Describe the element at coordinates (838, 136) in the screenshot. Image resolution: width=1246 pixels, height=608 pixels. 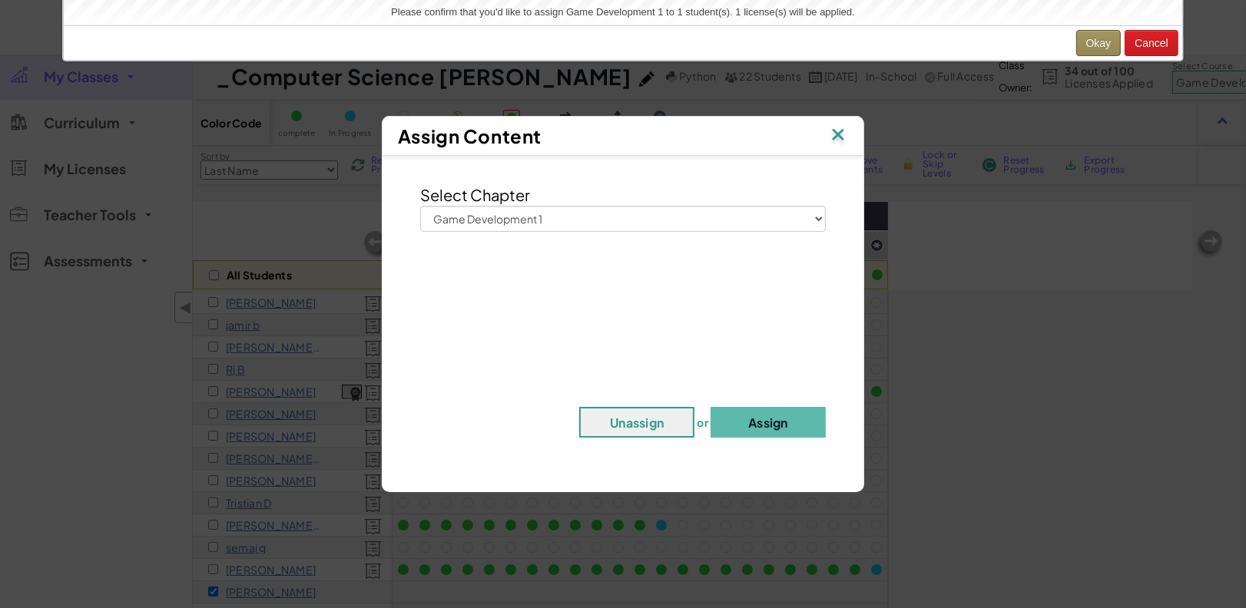
I see `img: IconClose.svg` at that location.